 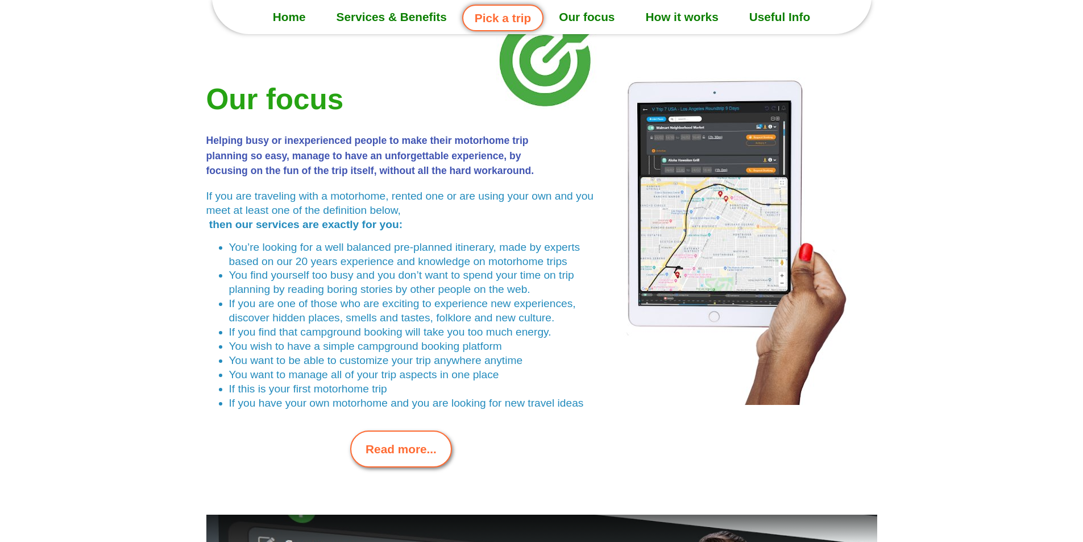 What do you see at coordinates (401, 449) in the screenshot?
I see `a: Read more...` at bounding box center [401, 449].